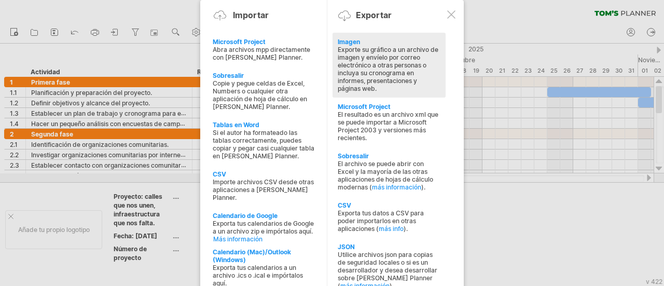 The width and height of the screenshot is (664, 286). Describe the element at coordinates (396, 187) in the screenshot. I see `font: más información` at that location.